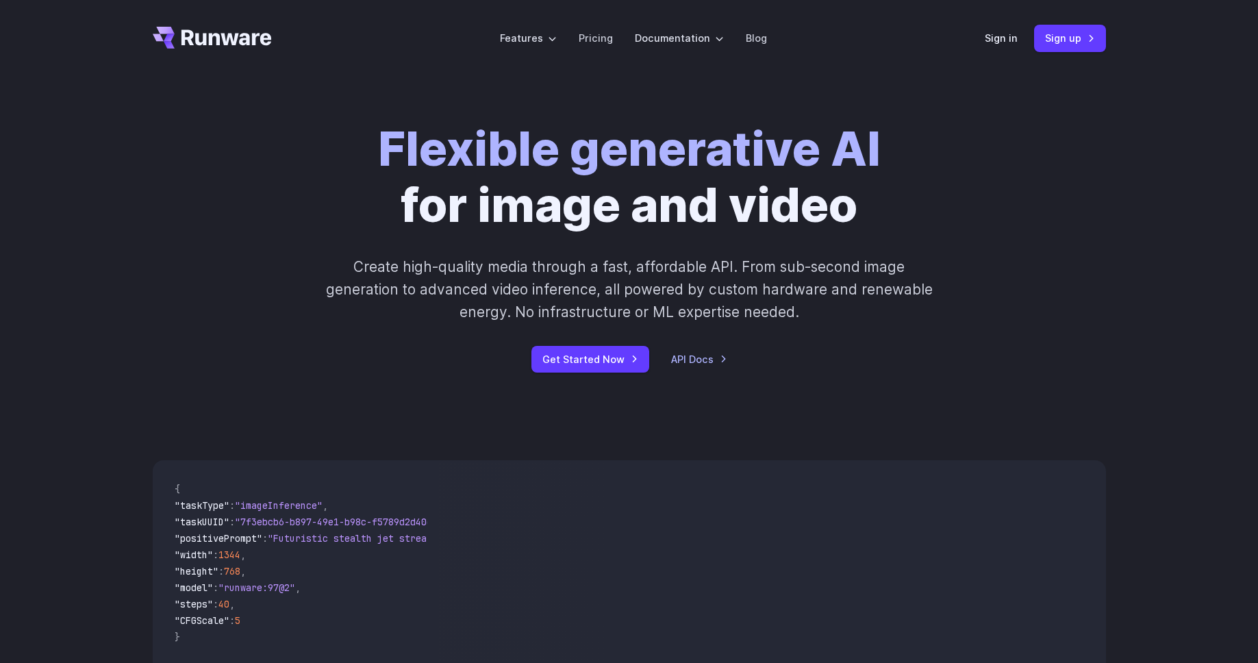 The height and width of the screenshot is (663, 1258). I want to click on h1: for image and video, so click(629, 177).